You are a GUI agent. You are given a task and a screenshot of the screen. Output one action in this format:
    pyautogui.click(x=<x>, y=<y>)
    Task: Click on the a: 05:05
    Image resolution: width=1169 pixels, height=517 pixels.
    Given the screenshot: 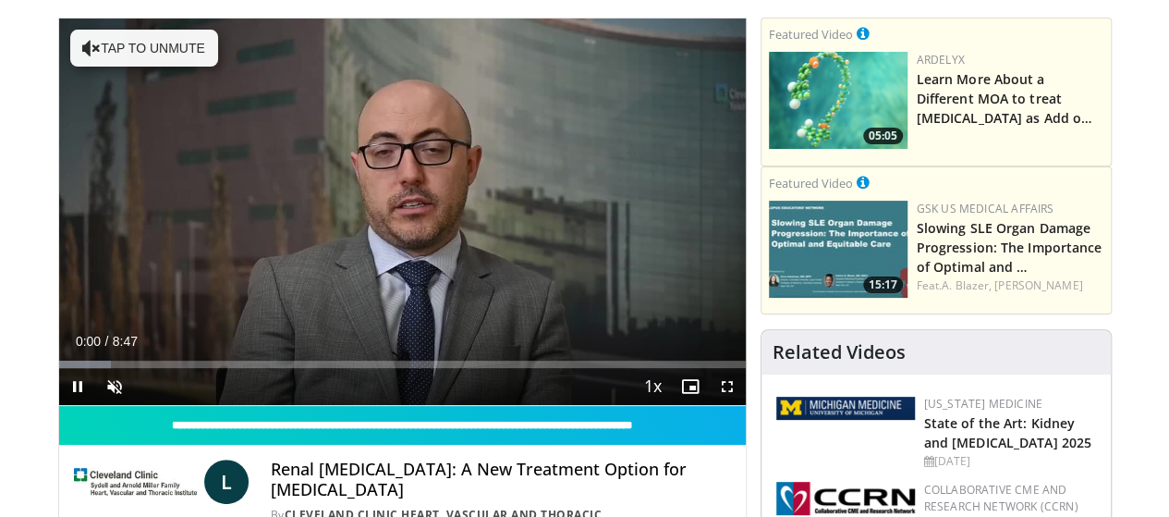 What is the action you would take?
    pyautogui.click(x=838, y=100)
    